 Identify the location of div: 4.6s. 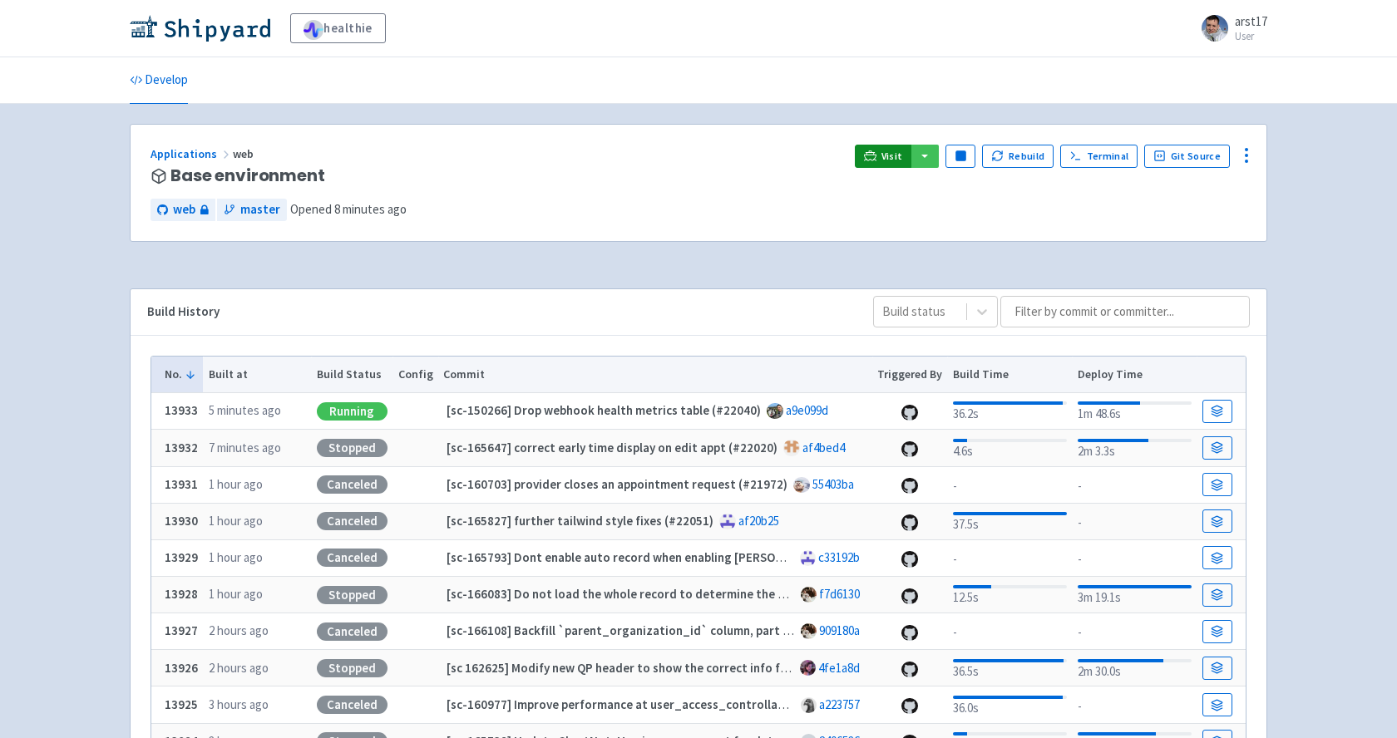
(1010, 448).